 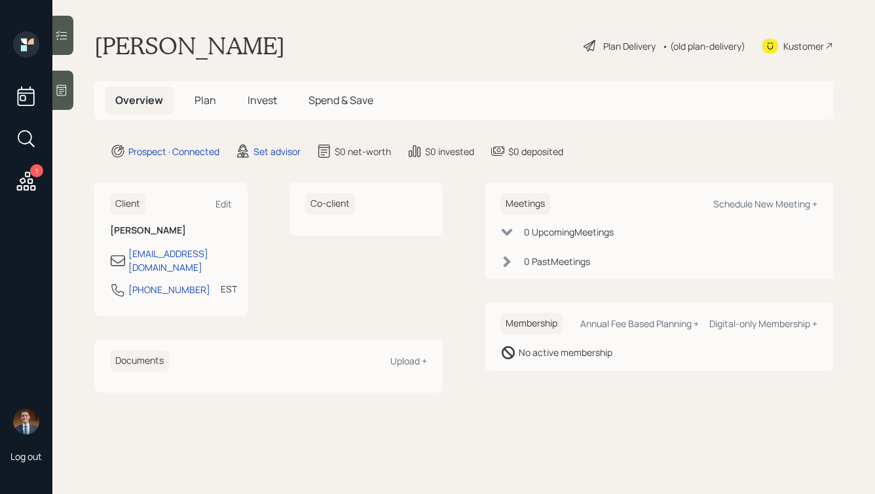 What do you see at coordinates (205, 100) in the screenshot?
I see `span: Plan` at bounding box center [205, 100].